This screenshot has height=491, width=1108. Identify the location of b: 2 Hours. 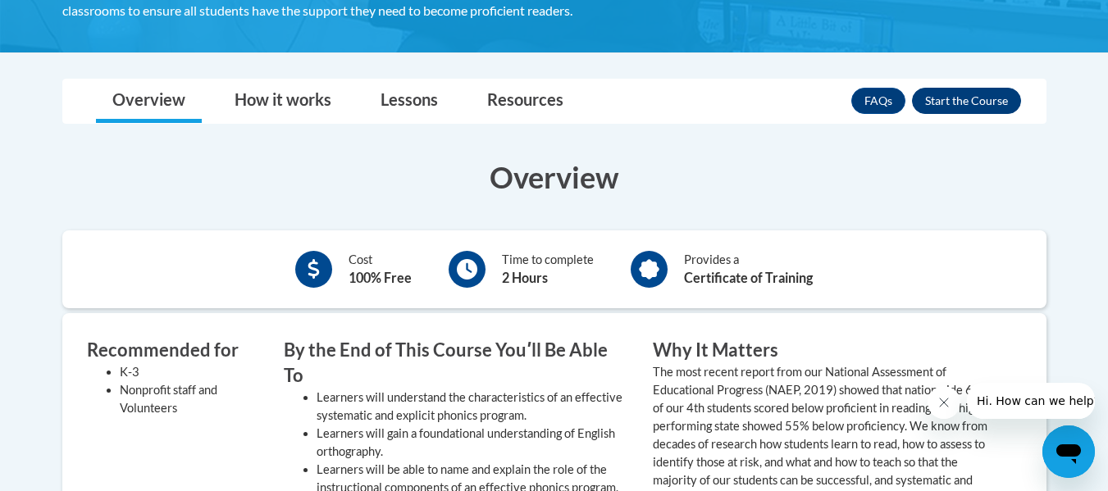
(525, 277).